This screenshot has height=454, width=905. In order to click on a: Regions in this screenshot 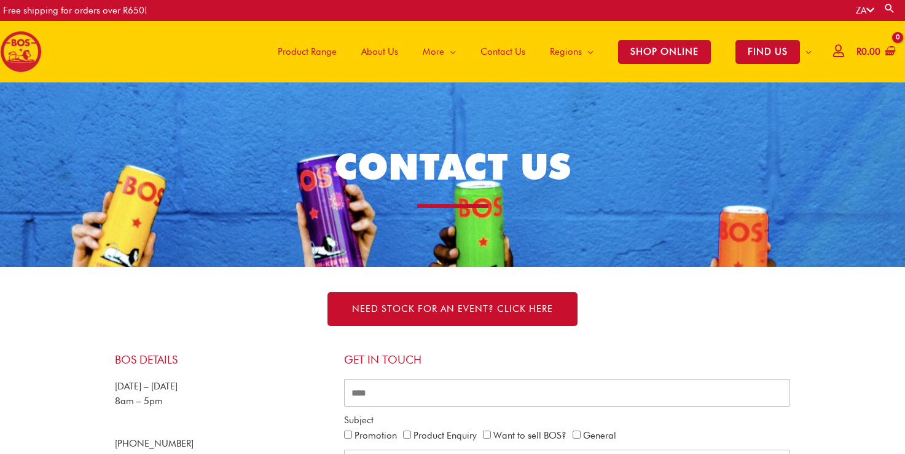, I will do `click(572, 52)`.